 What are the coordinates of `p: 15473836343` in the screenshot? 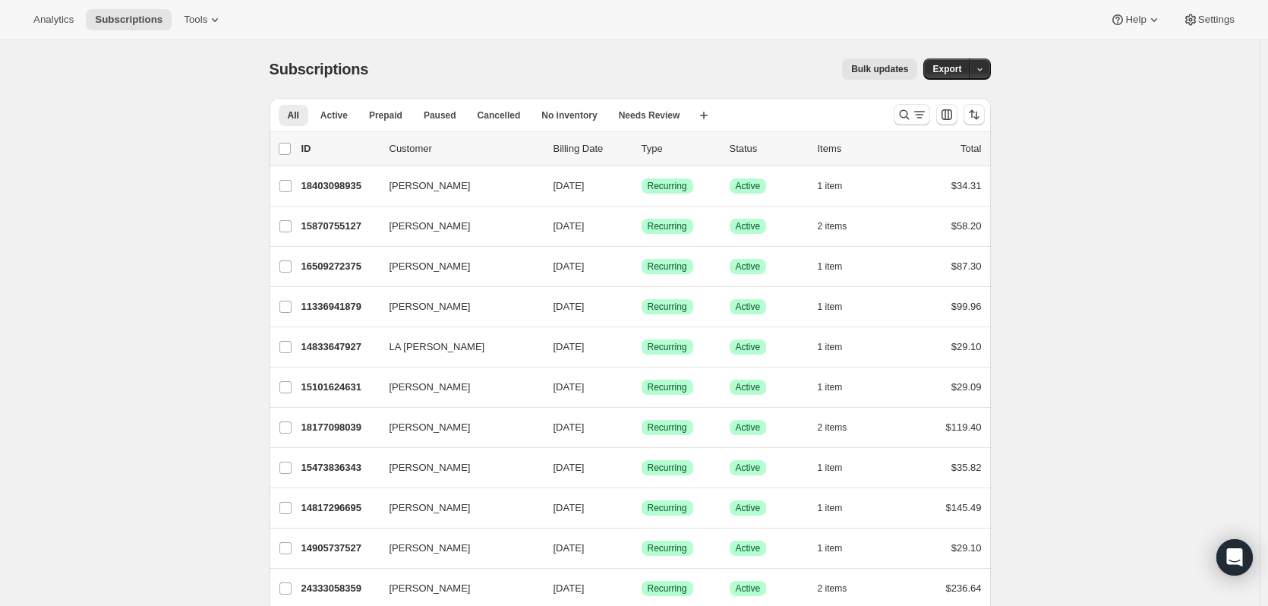 It's located at (339, 468).